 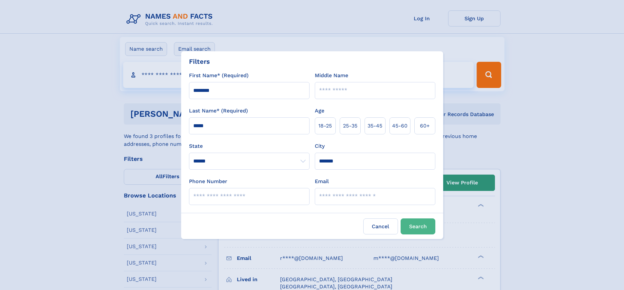 I want to click on label: City, so click(x=320, y=146).